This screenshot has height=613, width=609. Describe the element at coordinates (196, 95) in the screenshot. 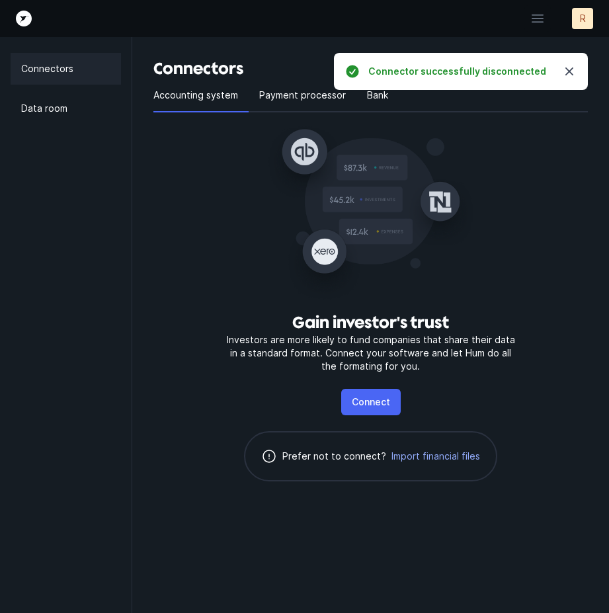

I see `p: Accounting system` at that location.